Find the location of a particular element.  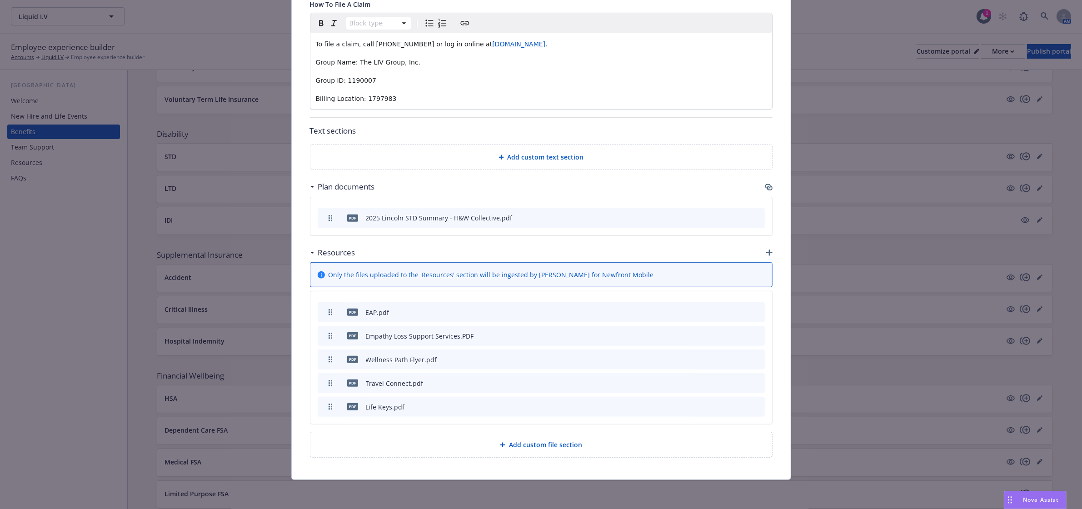

span: Nova Assist is located at coordinates (1040, 499).